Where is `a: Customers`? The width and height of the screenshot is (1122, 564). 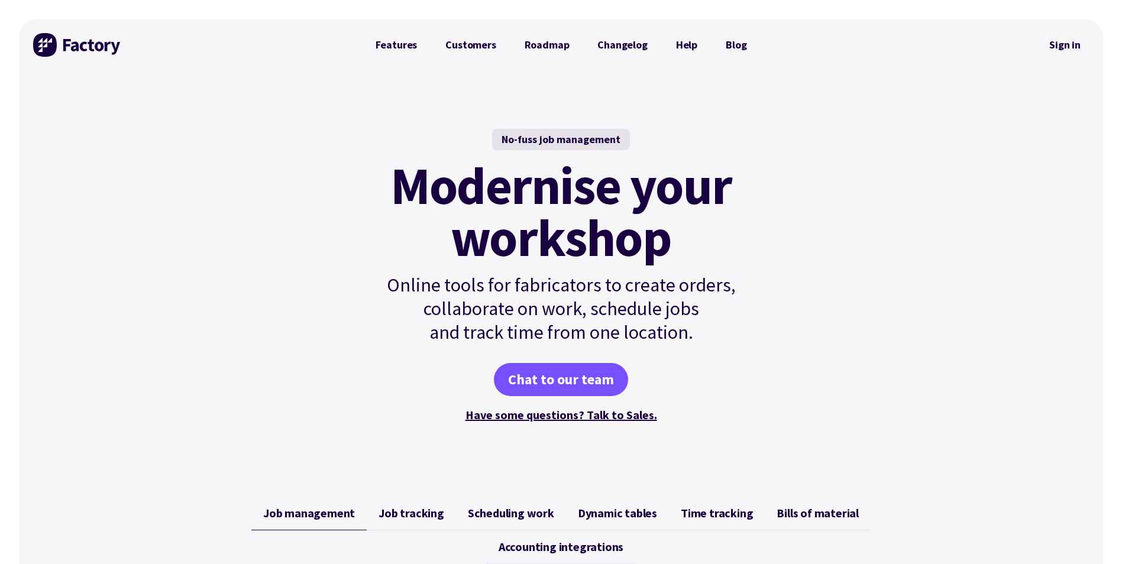
a: Customers is located at coordinates (470, 45).